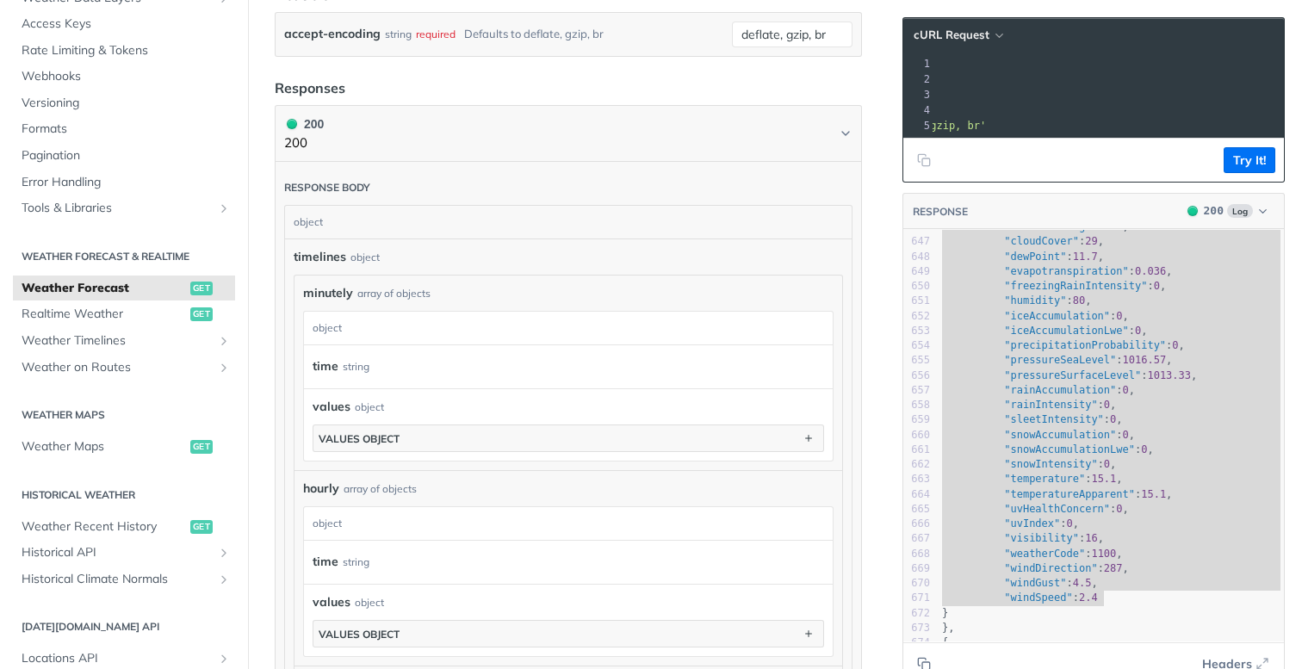 Image resolution: width=1302 pixels, height=669 pixels. Describe the element at coordinates (916, 405) in the screenshot. I see `div: 658` at that location.